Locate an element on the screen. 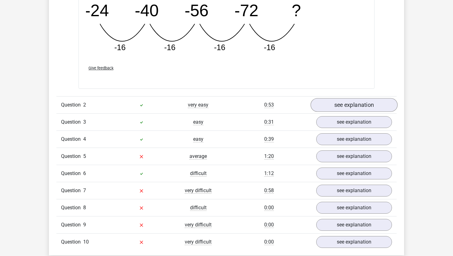 The width and height of the screenshot is (453, 256). span: 7 is located at coordinates (84, 190).